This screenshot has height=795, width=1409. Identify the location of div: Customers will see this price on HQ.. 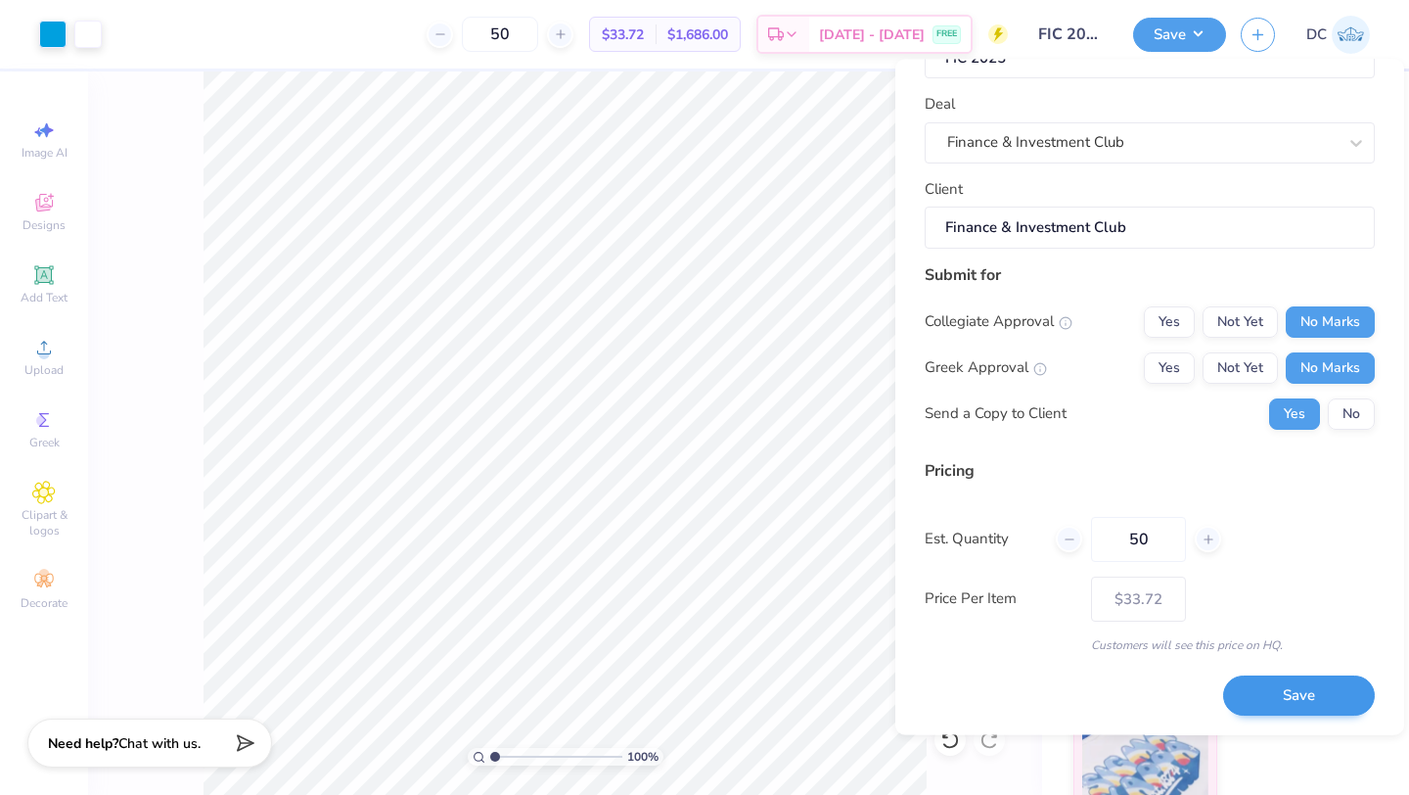
(1150, 645).